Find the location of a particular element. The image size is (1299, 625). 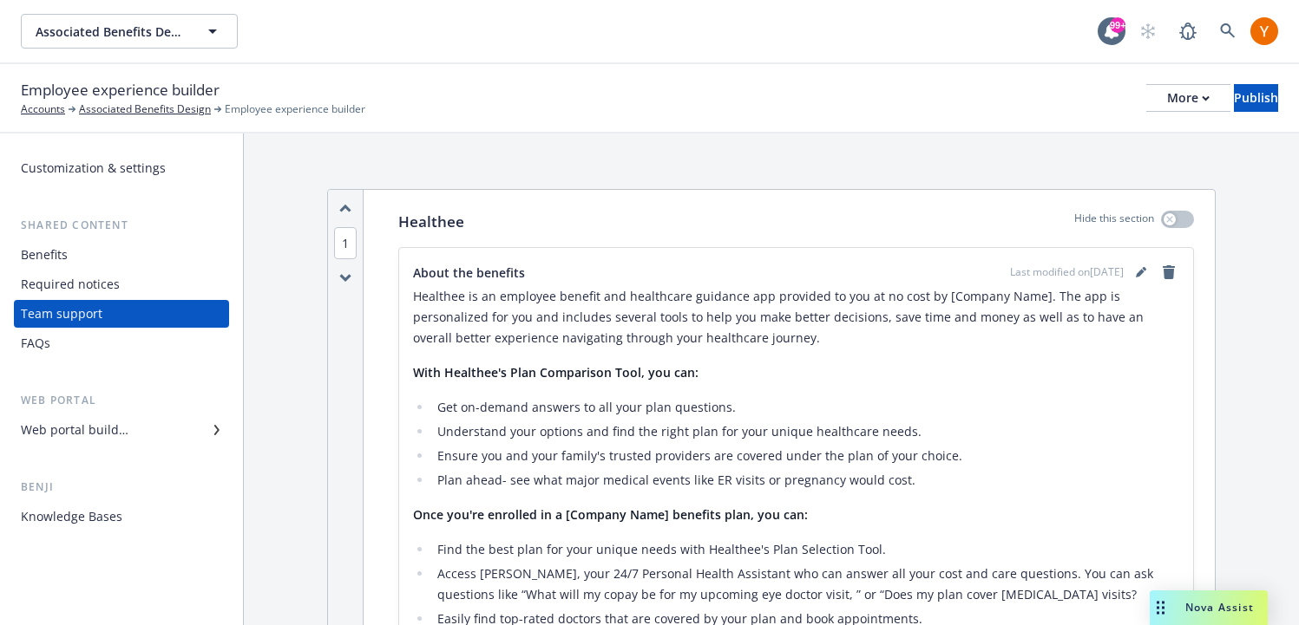

a: Start snowing is located at coordinates (1148, 31).